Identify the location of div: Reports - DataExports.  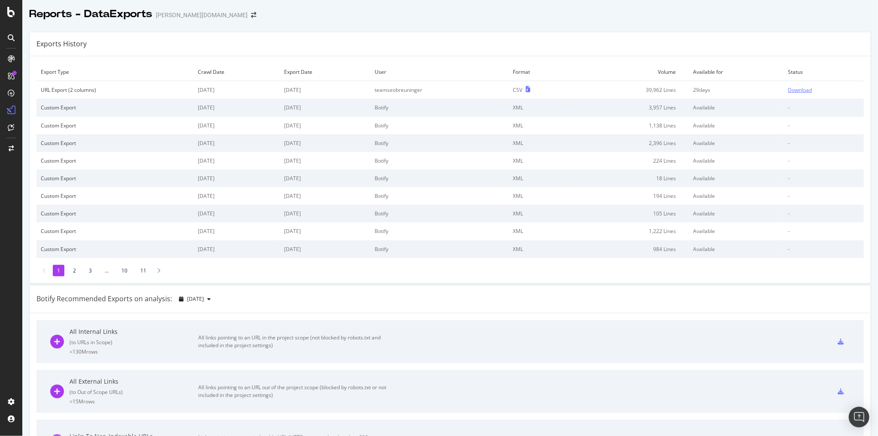
(90, 14).